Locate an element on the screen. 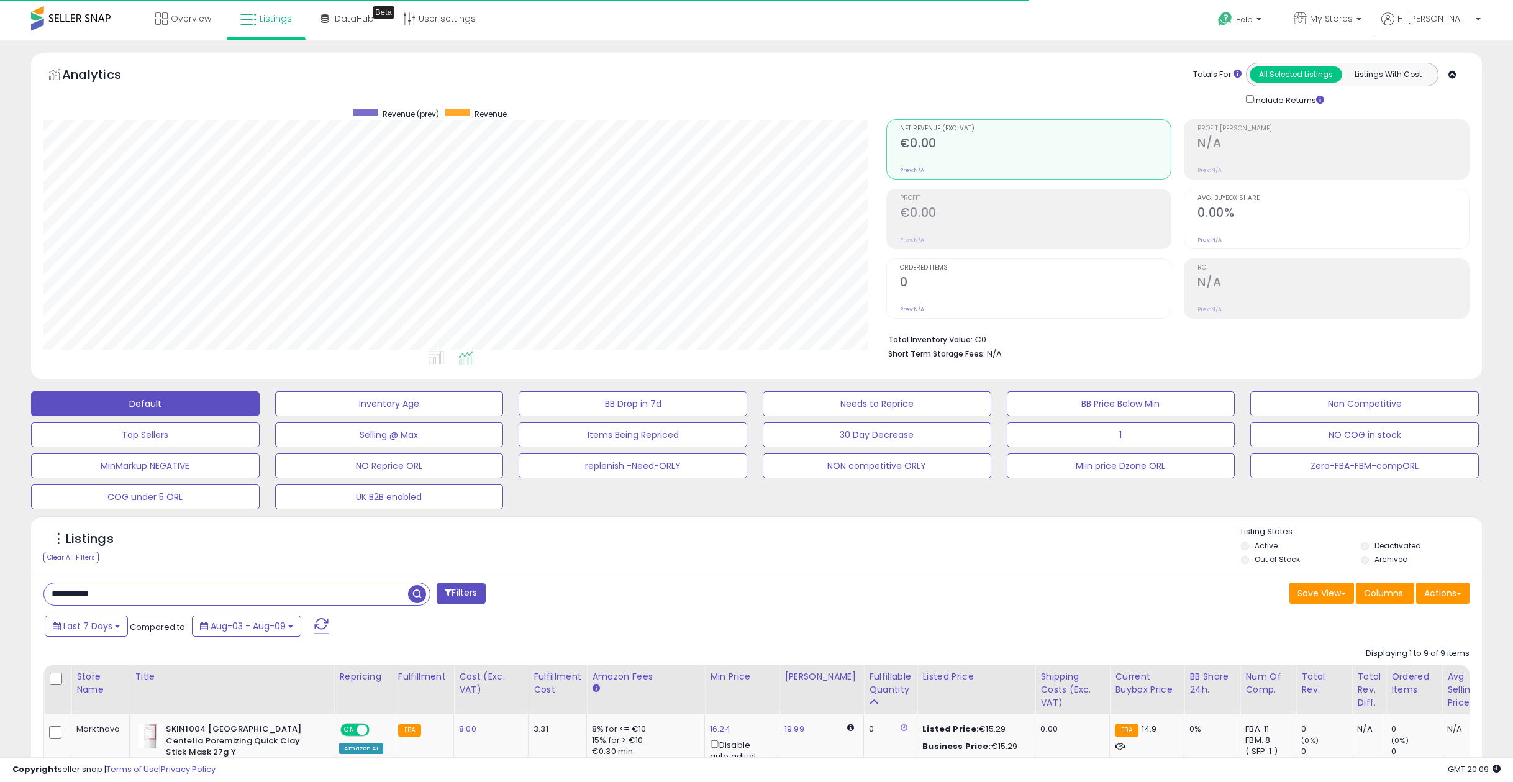 The height and width of the screenshot is (782, 1513). button: Save View is located at coordinates (1322, 593).